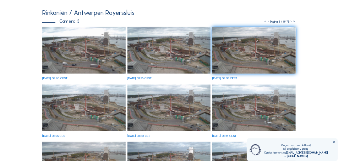 This screenshot has width=338, height=161. What do you see at coordinates (253, 50) in the screenshot?
I see `img: image_52871758` at bounding box center [253, 50].